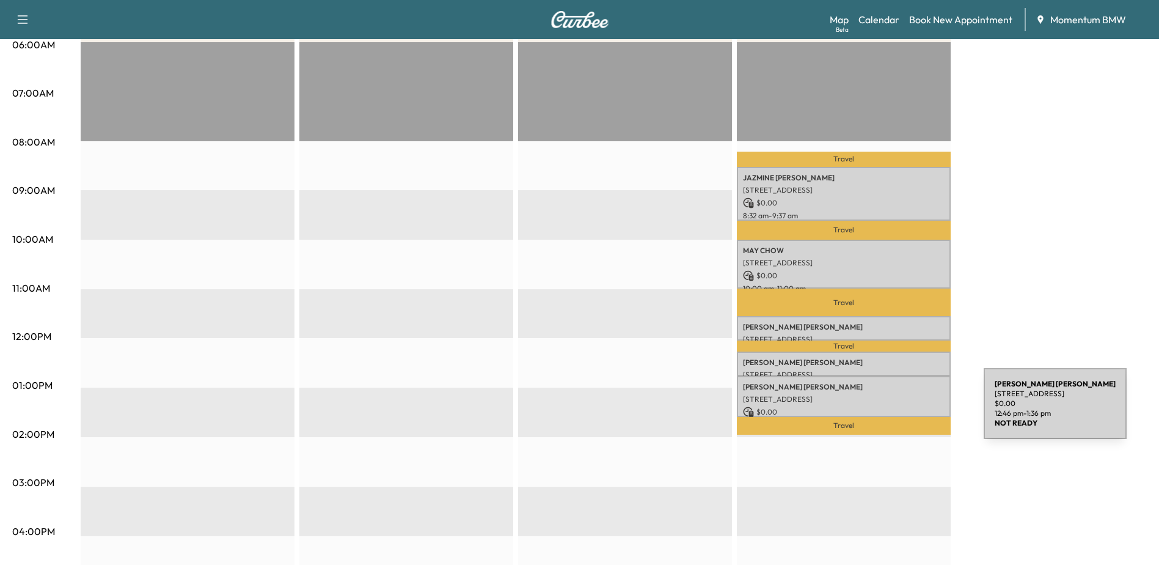 Image resolution: width=1159 pixels, height=565 pixels. What do you see at coordinates (32, 336) in the screenshot?
I see `p: 12:00PM` at bounding box center [32, 336].